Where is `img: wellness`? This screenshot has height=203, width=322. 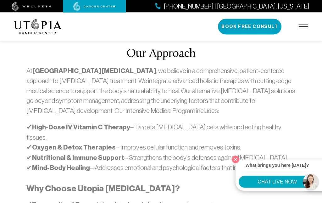 img: wellness is located at coordinates (31, 7).